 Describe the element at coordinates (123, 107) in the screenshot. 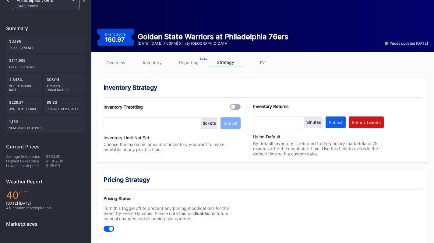

I see `div: Inventory Throttling` at that location.